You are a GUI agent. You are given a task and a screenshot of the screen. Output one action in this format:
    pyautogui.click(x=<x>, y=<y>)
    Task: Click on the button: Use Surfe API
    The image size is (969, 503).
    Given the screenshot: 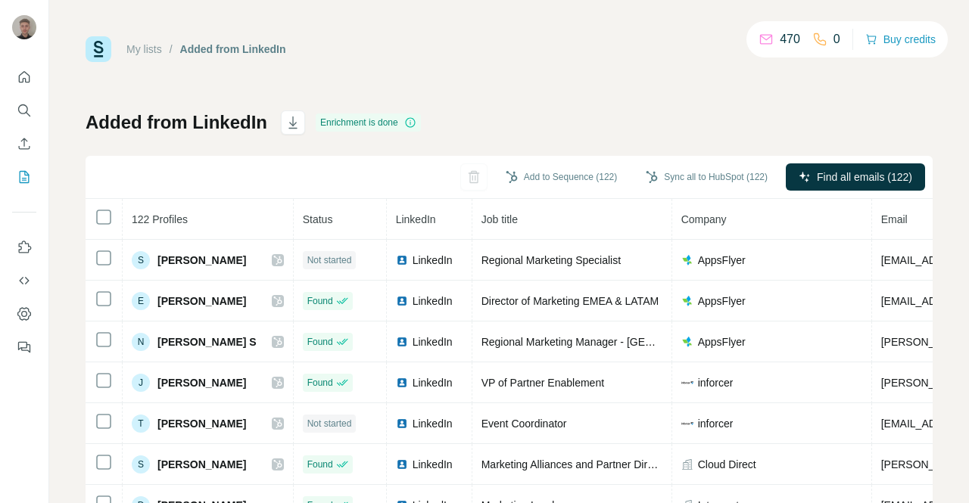 What is the action you would take?
    pyautogui.click(x=24, y=281)
    